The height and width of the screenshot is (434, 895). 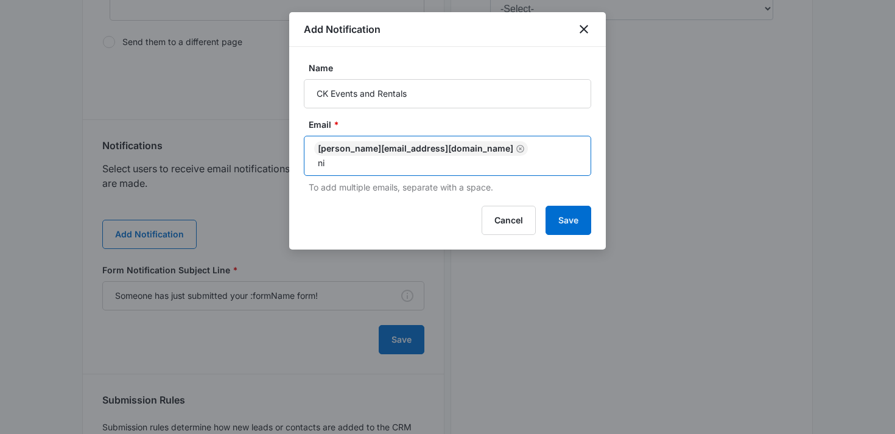 I want to click on button: Remove, so click(x=520, y=148).